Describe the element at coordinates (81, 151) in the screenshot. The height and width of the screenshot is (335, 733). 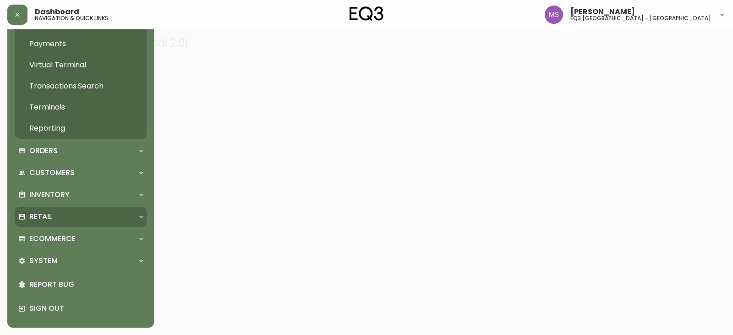
I see `div: Orders` at that location.